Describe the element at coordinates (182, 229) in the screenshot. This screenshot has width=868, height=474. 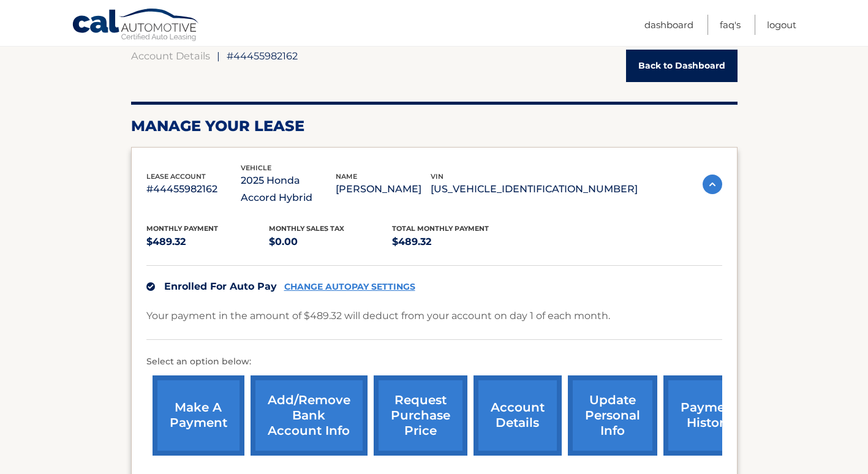
I see `span: Monthly Payment` at that location.